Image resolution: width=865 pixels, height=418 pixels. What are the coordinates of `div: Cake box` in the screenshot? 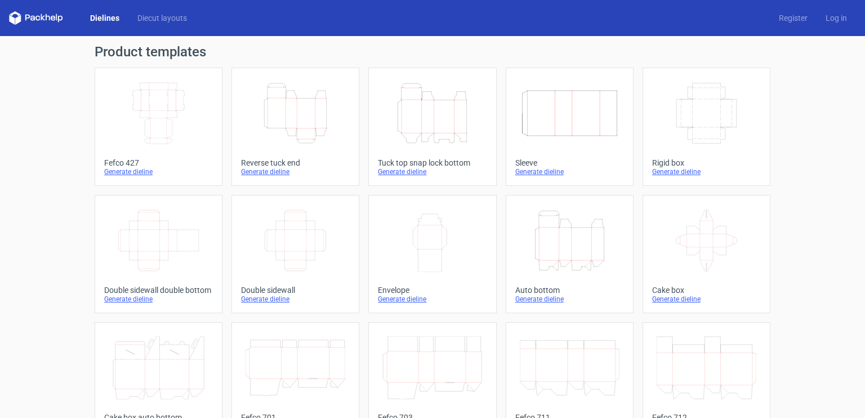 It's located at (707, 290).